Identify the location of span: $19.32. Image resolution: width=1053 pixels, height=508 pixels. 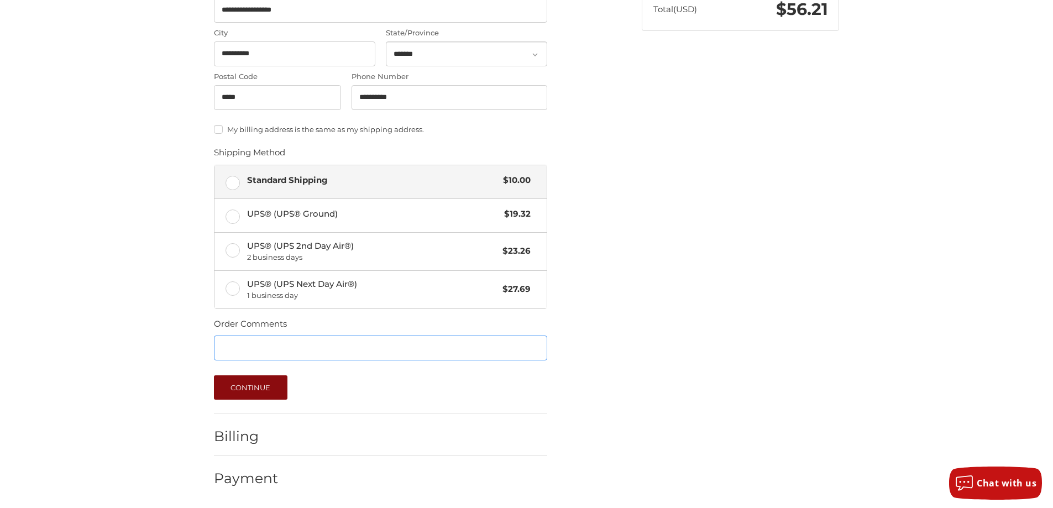
(514, 214).